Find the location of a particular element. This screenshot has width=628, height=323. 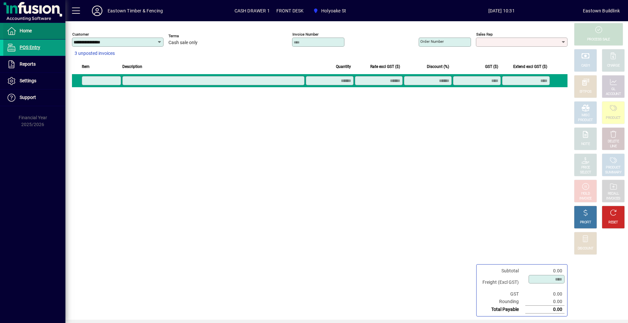

div: RECALL is located at coordinates (613, 194).